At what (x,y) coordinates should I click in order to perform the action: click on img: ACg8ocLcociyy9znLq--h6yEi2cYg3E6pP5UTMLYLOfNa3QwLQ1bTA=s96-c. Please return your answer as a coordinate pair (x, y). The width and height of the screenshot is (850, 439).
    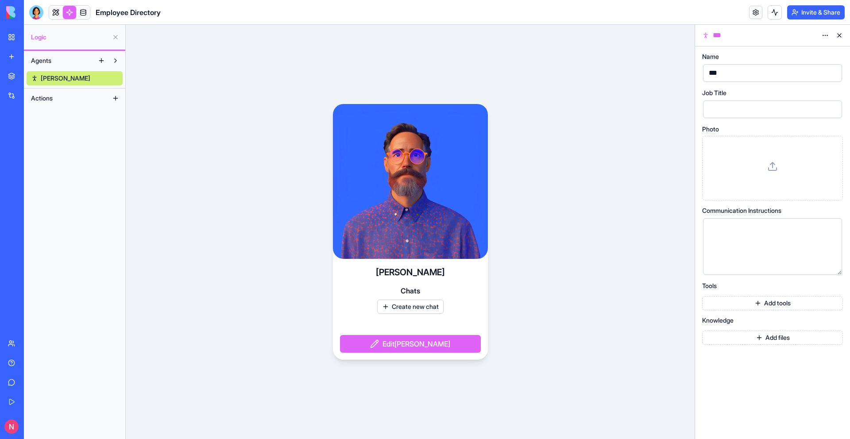
    Looking at the image, I should click on (12, 427).